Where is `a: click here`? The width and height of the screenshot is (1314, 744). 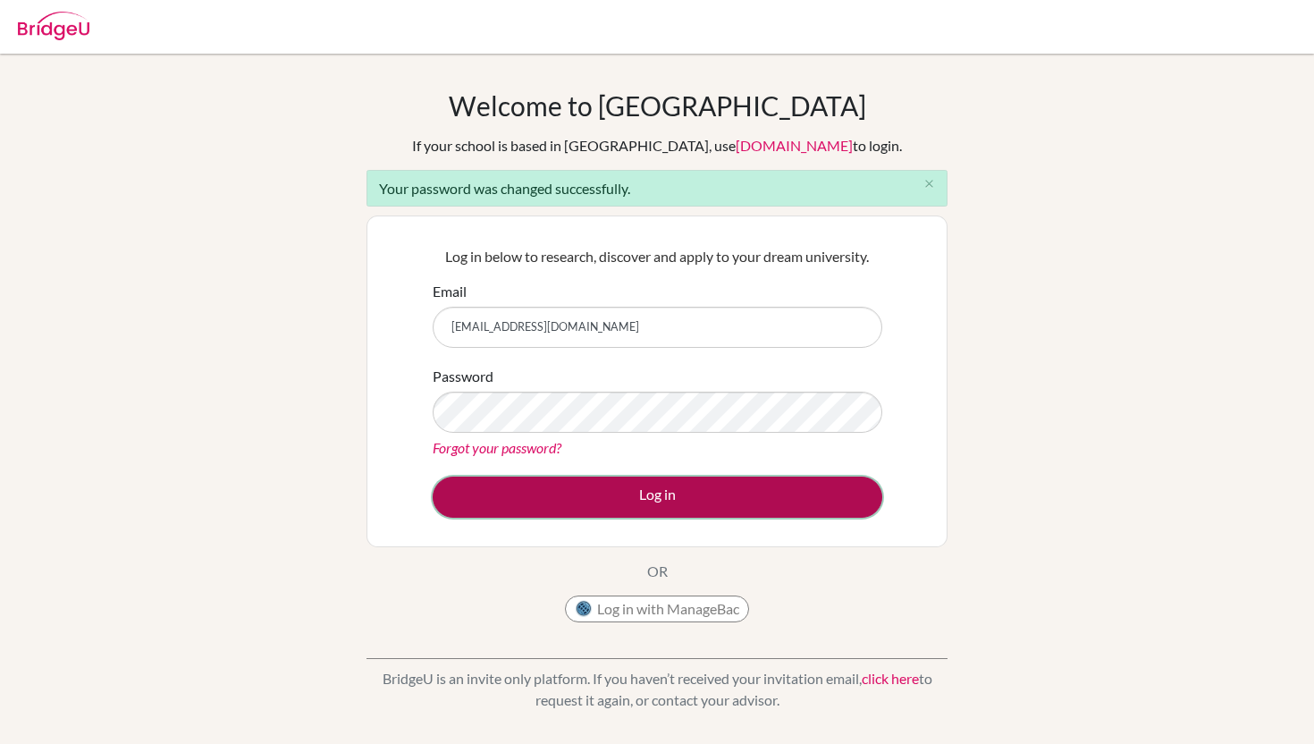
a: click here is located at coordinates (890, 677).